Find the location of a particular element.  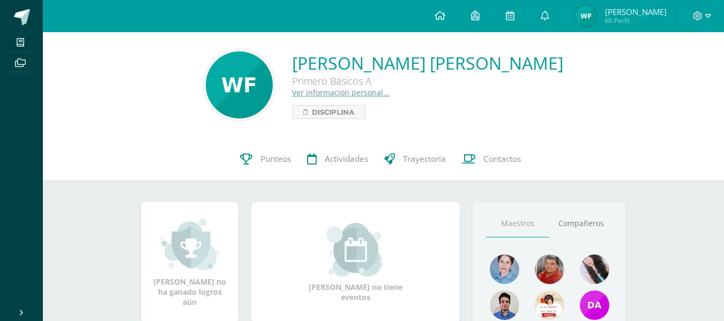

span: Contactos is located at coordinates (502, 159).